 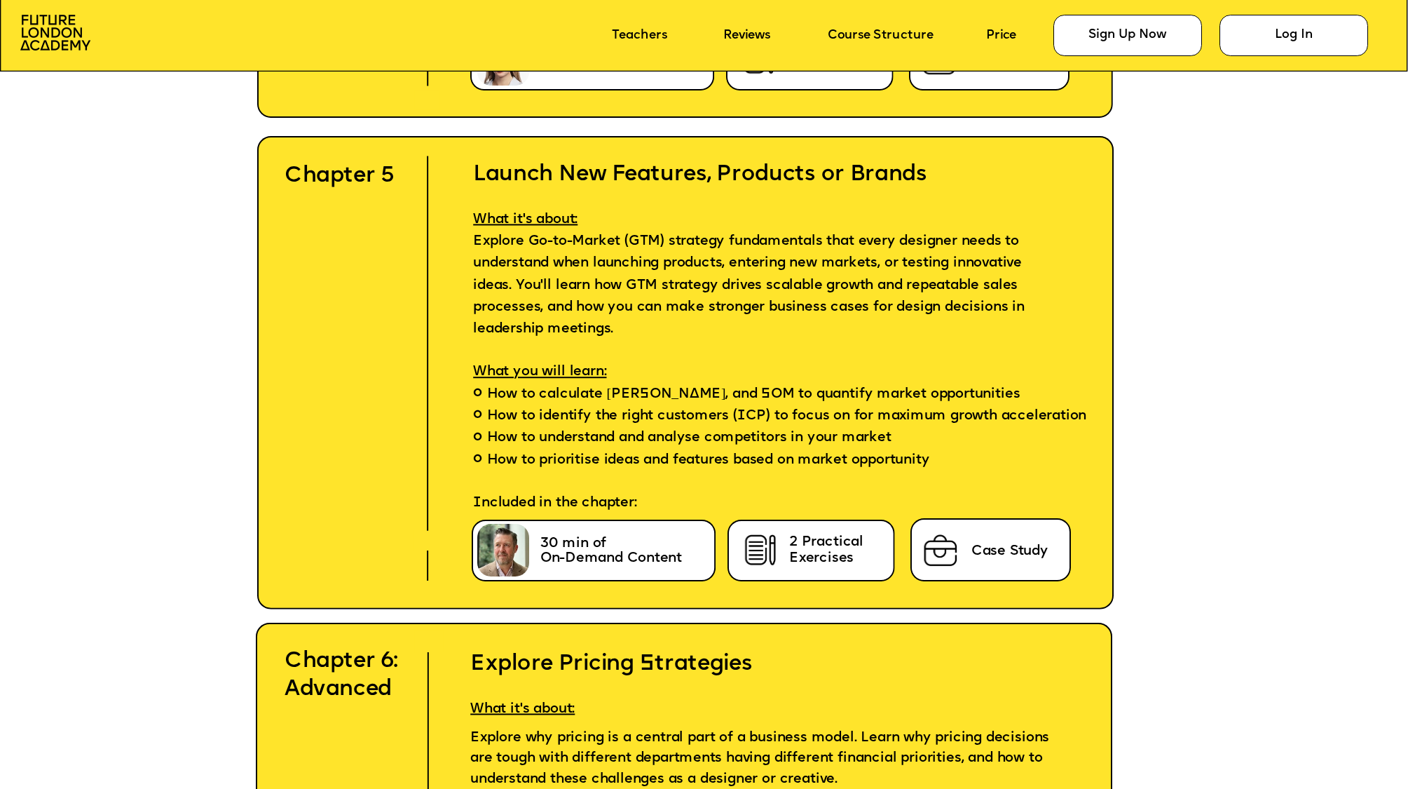 I want to click on a: Course Structure, so click(x=880, y=36).